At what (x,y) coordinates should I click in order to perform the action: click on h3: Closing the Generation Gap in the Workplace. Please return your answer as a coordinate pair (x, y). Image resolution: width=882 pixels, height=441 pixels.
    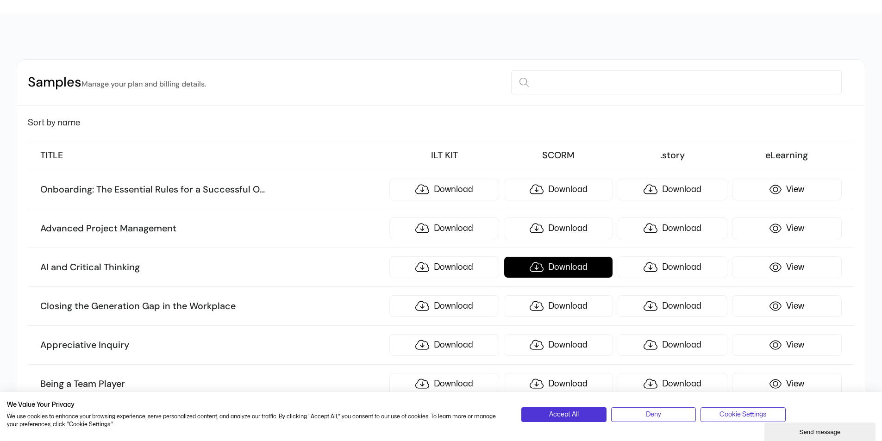
    Looking at the image, I should click on (212, 306).